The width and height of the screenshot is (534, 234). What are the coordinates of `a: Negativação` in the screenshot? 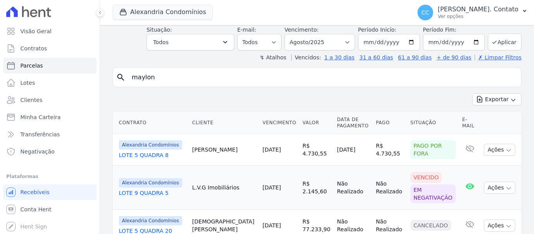 It's located at (50, 152).